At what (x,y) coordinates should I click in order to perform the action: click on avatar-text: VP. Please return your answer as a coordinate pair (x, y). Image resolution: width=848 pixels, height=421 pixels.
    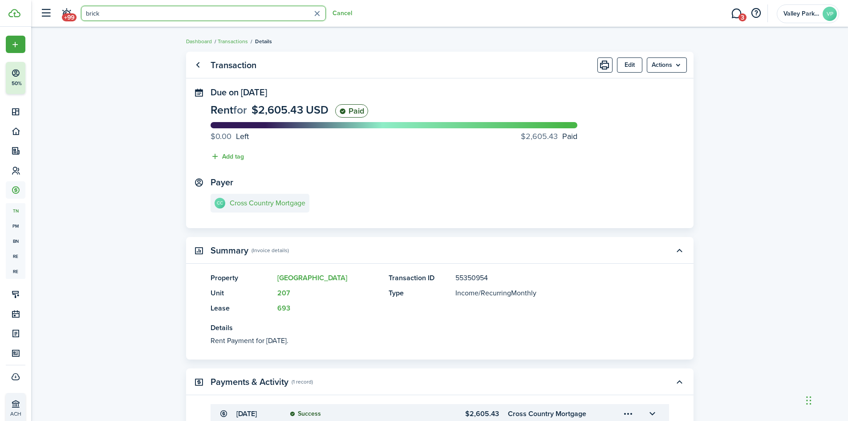
    Looking at the image, I should click on (830, 14).